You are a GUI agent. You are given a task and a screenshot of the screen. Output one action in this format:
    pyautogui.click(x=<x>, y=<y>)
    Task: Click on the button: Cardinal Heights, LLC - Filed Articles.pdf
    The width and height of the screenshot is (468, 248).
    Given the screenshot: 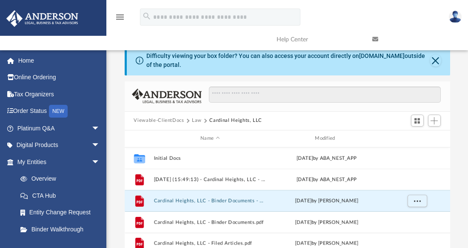 What is the action you would take?
    pyautogui.click(x=210, y=242)
    